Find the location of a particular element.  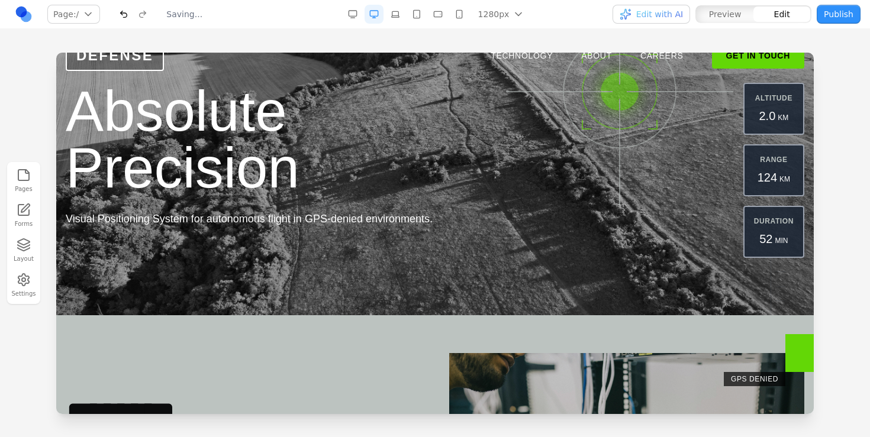

div: 2.0 is located at coordinates (717, 63).